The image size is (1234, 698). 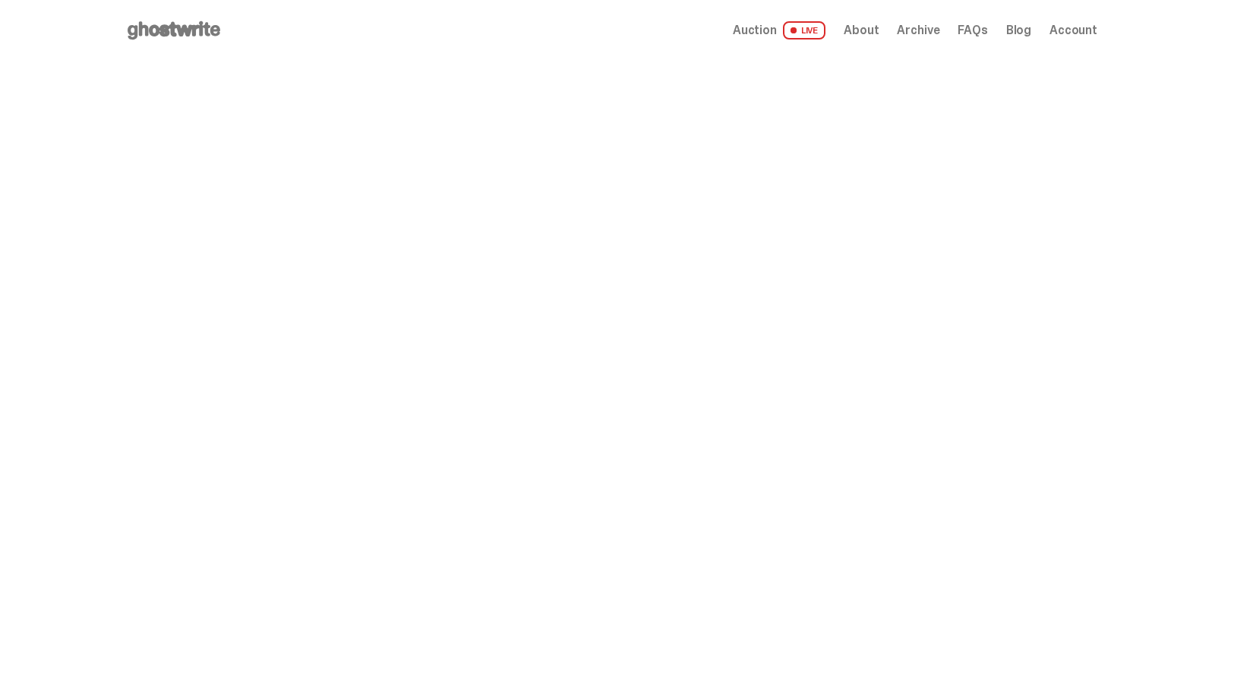 I want to click on span: FAQs, so click(x=972, y=30).